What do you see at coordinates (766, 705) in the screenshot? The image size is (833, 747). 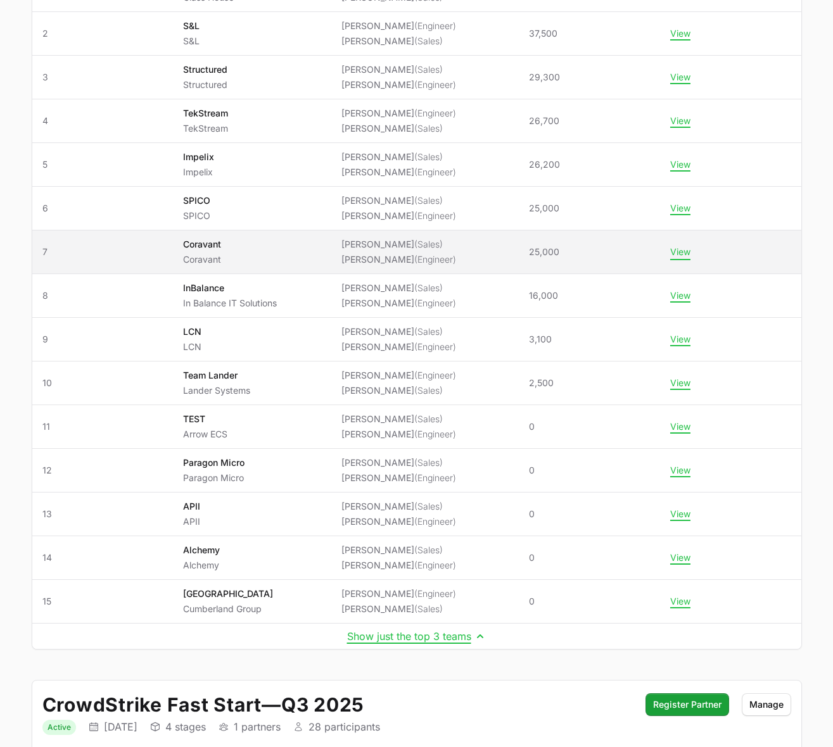 I see `span: Manage` at bounding box center [766, 705].